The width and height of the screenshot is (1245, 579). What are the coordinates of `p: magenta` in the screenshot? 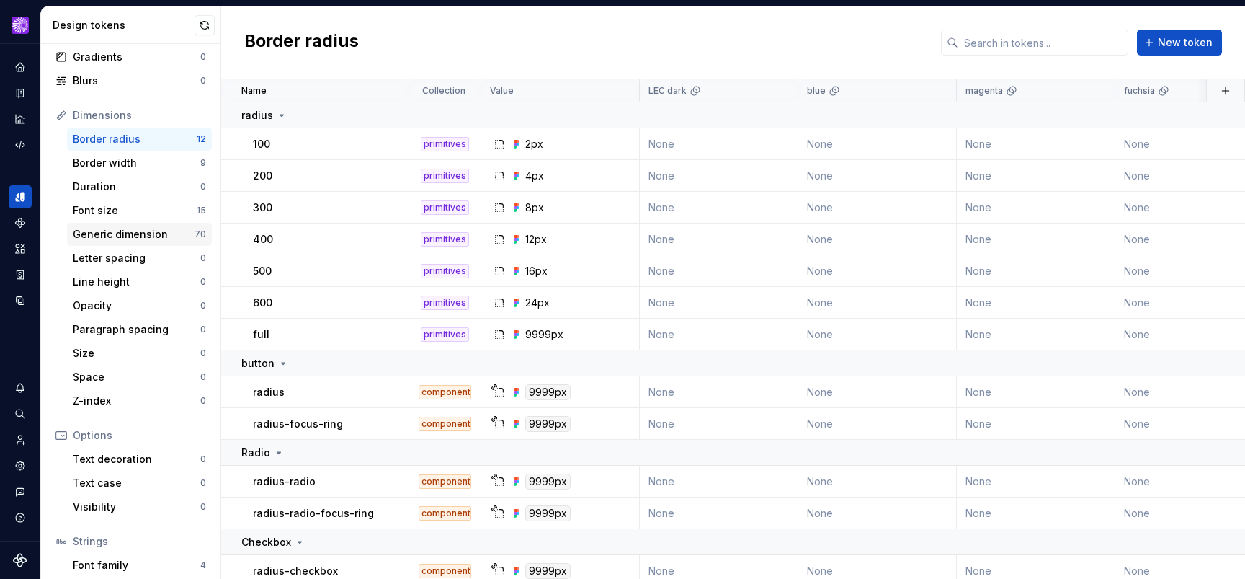 It's located at (984, 91).